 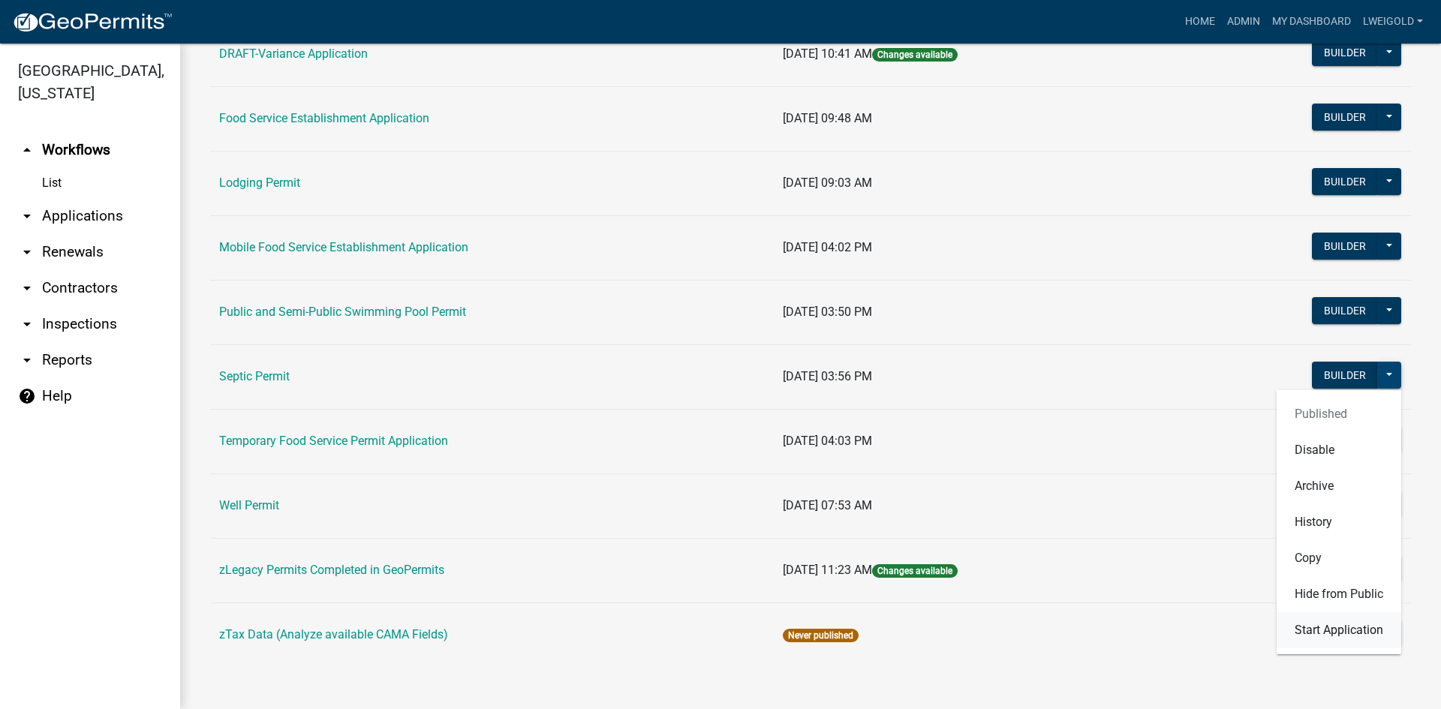 What do you see at coordinates (342, 311) in the screenshot?
I see `a: Public and Semi-Public Swimming Pool Permit` at bounding box center [342, 311].